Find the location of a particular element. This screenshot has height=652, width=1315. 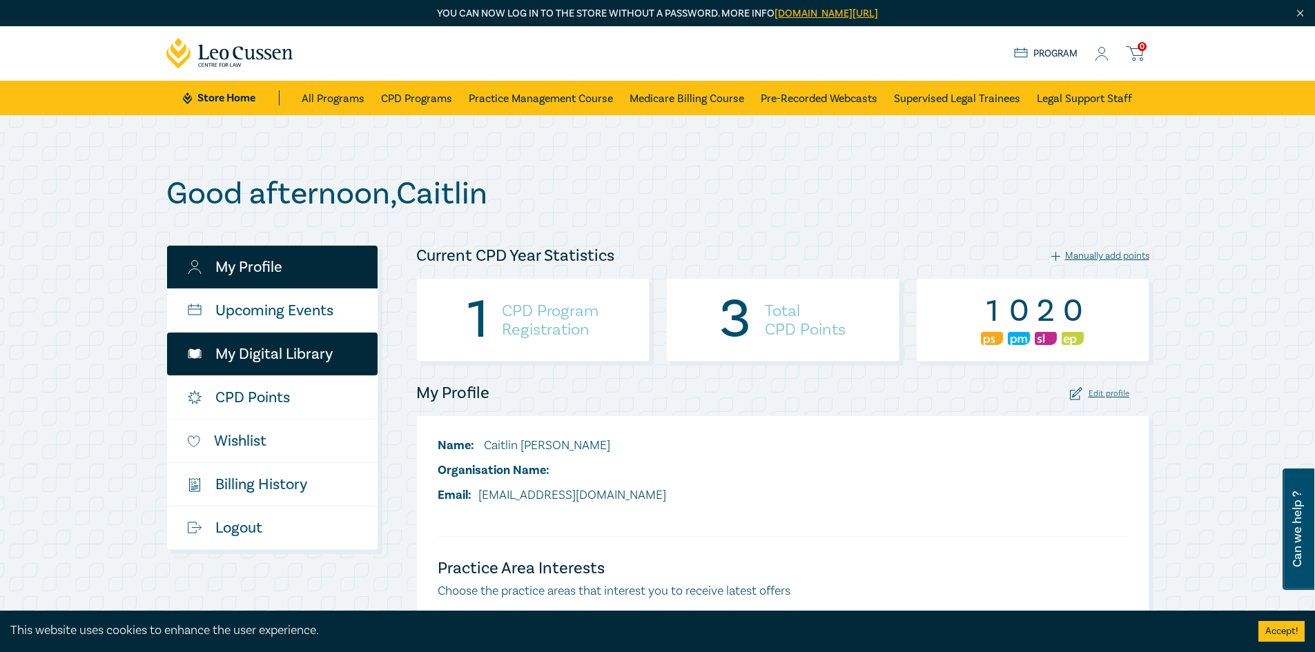

a: Logout is located at coordinates (272, 528).